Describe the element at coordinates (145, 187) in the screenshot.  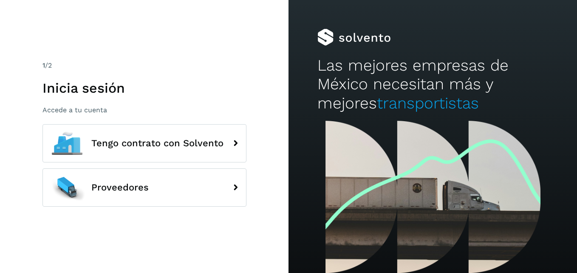
I see `button: Proveedores` at that location.